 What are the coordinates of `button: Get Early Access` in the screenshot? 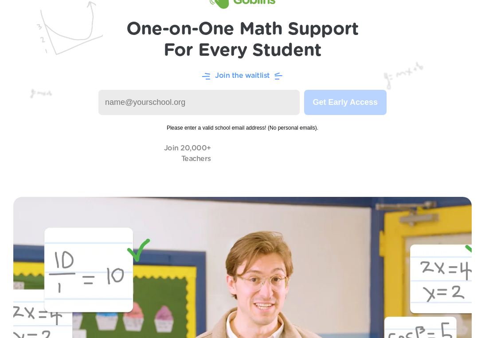 It's located at (345, 102).